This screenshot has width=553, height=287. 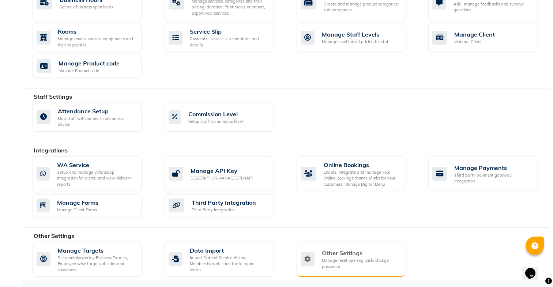 I want to click on a: Manage PaymentsThird party payment gateway integration, so click(x=488, y=174).